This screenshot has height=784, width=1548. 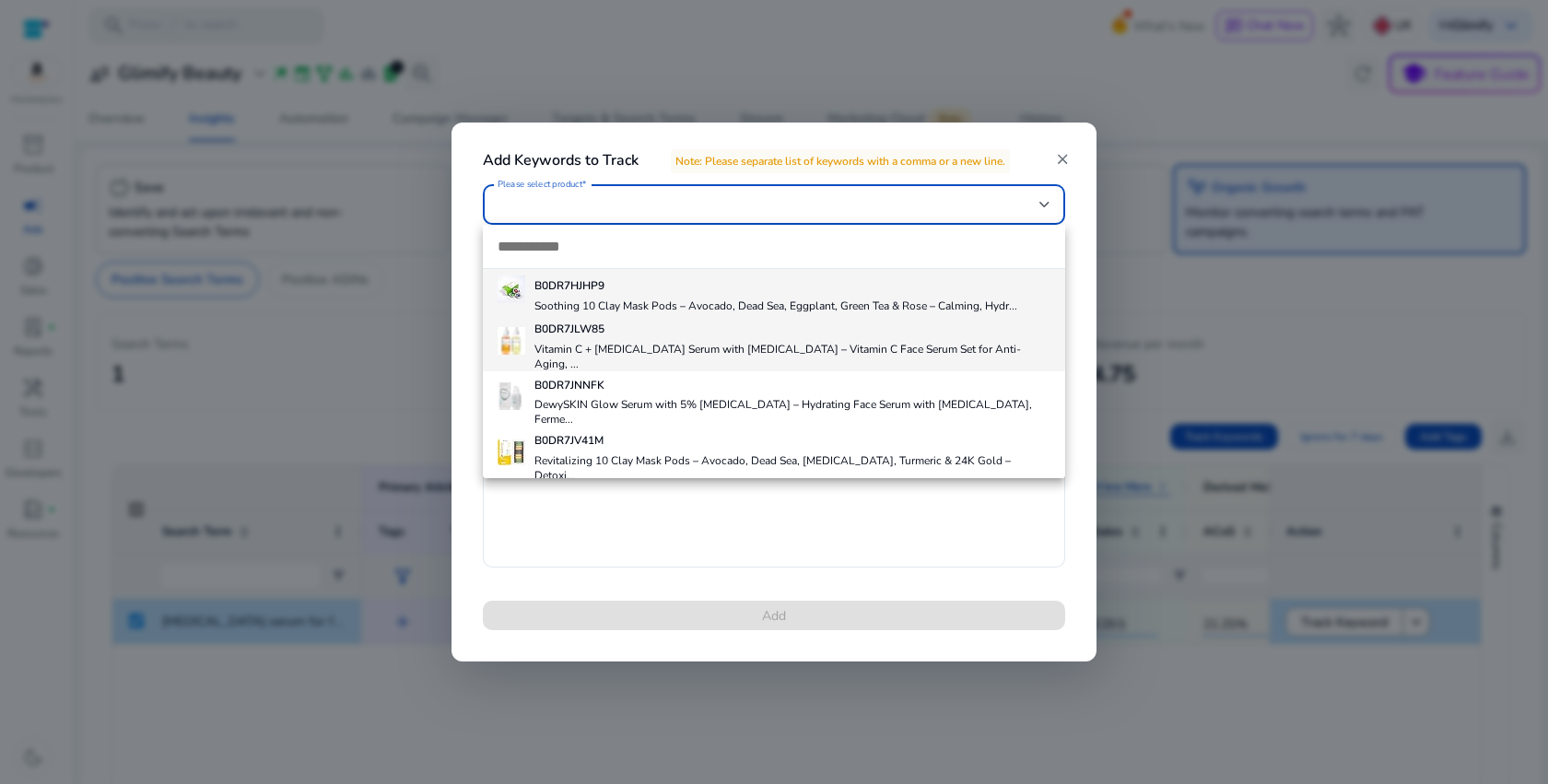 What do you see at coordinates (512, 290) in the screenshot?
I see `img: Soothing 10 Clay Mask Pods – Avocado, Dead Sea, Eggplant, Green Tea & Rose – Calming, Hydrating, ...` at bounding box center [512, 290].